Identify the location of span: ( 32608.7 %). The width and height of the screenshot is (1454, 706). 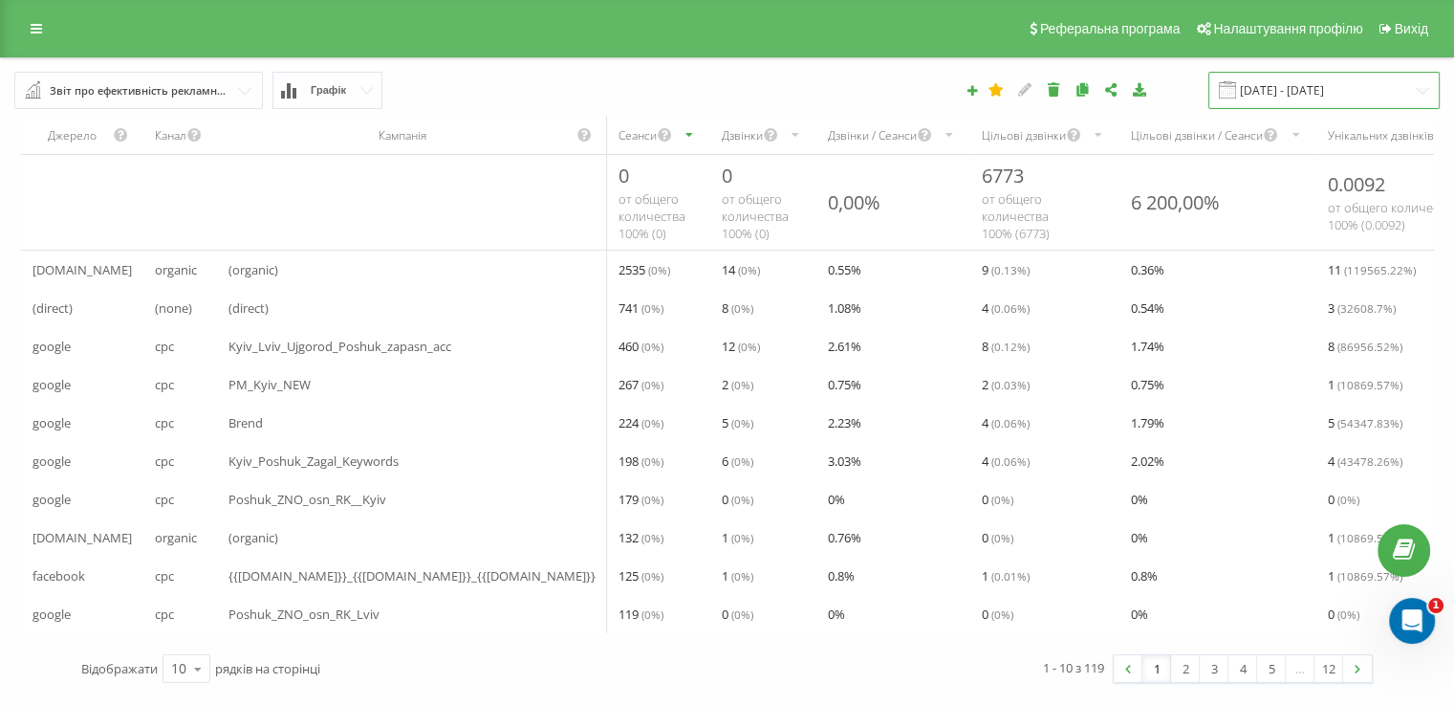
(1366, 308).